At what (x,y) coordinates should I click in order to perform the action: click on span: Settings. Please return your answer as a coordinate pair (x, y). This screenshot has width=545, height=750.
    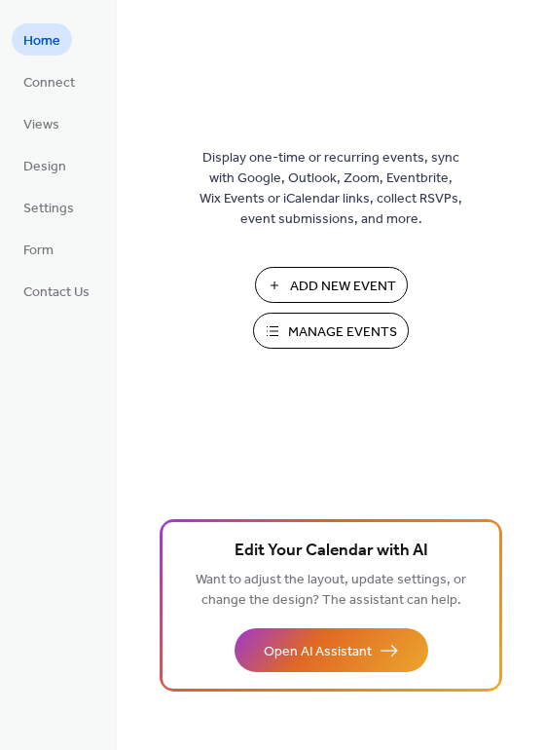
    Looking at the image, I should click on (49, 208).